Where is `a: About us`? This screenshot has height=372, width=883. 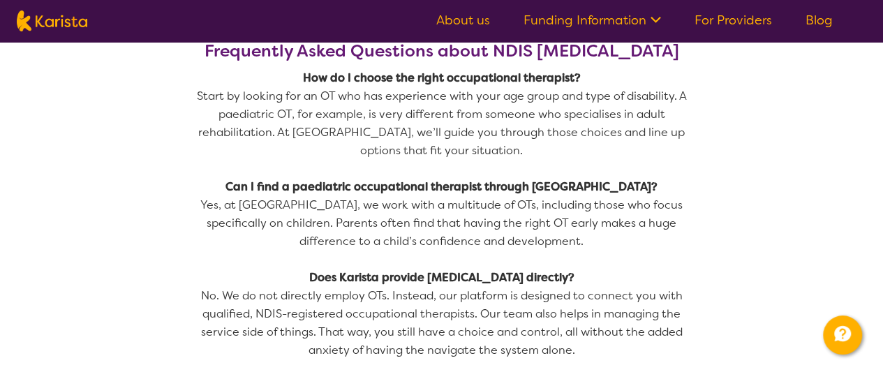
a: About us is located at coordinates (463, 20).